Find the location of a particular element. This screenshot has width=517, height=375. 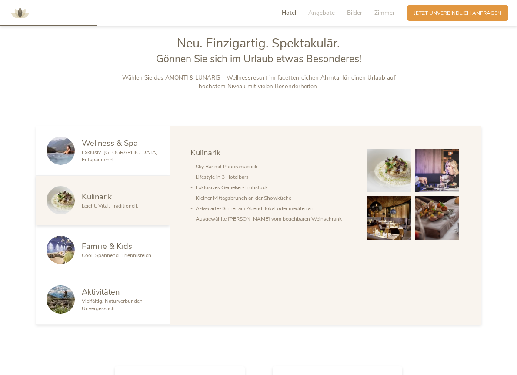

span: Bilder is located at coordinates (354, 13).